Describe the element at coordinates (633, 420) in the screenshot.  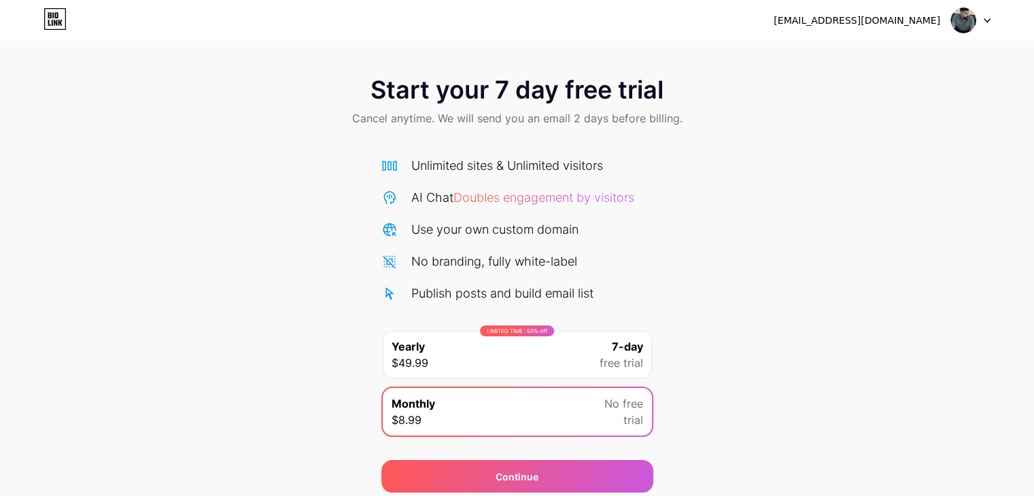
I see `span: trial` at that location.